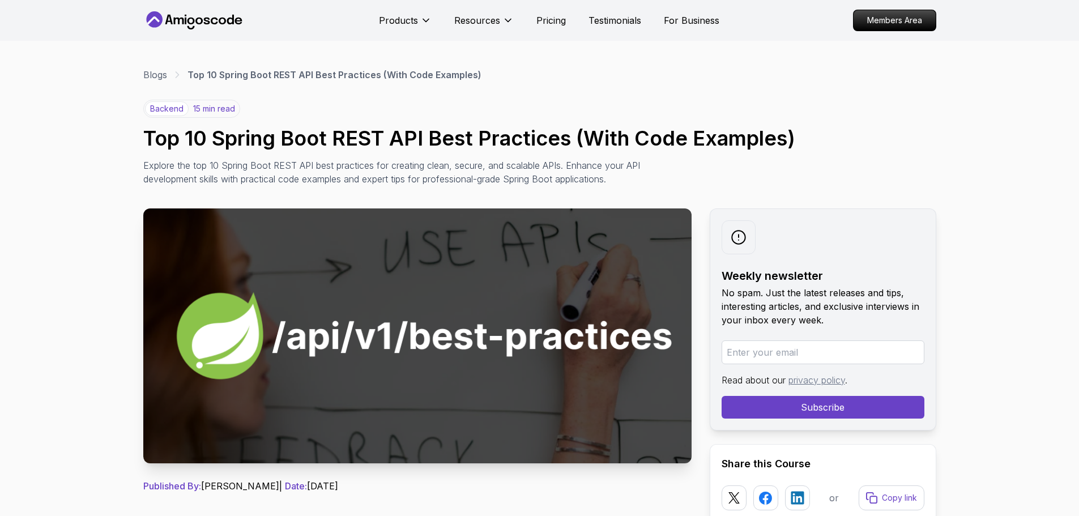 Image resolution: width=1079 pixels, height=516 pixels. I want to click on input: Enter your email, so click(823, 352).